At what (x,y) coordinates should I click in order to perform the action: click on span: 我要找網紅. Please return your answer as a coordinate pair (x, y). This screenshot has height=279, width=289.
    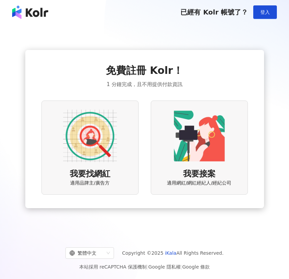
    Looking at the image, I should click on (90, 174).